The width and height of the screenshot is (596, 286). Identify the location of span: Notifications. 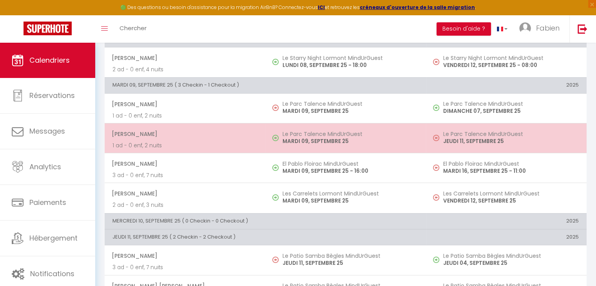
(52, 273).